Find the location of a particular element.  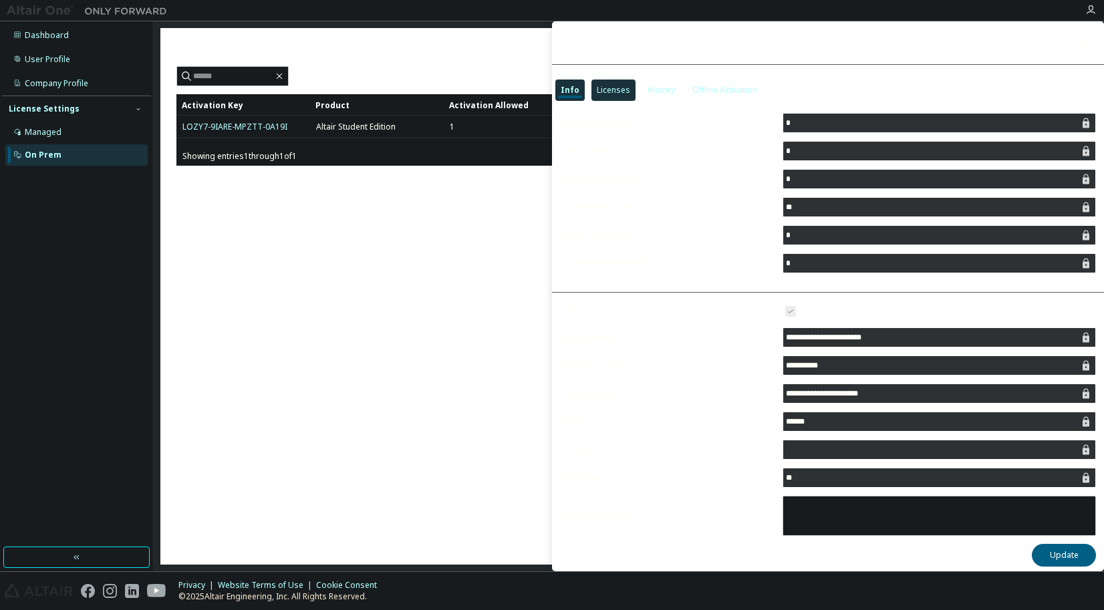

div: Activation Allowed is located at coordinates (510, 105).